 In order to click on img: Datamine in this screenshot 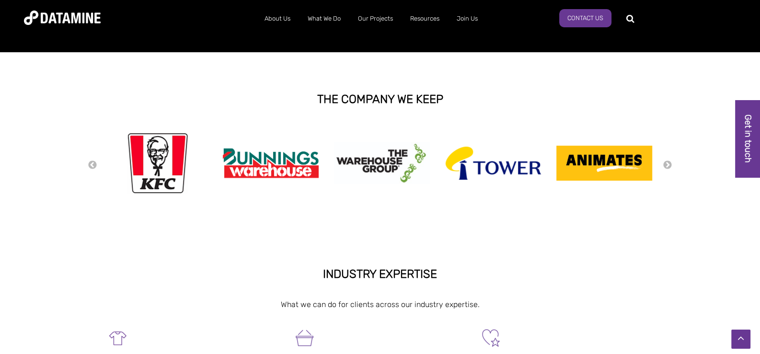, I will do `click(62, 18)`.